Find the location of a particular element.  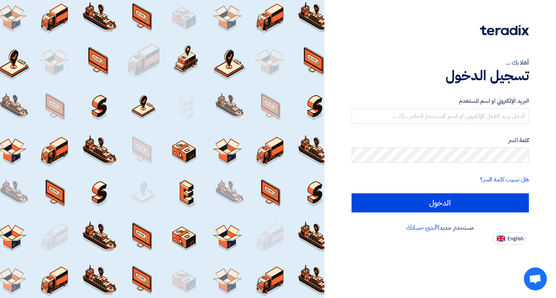

h1: تسجيل الدخول is located at coordinates (440, 76).